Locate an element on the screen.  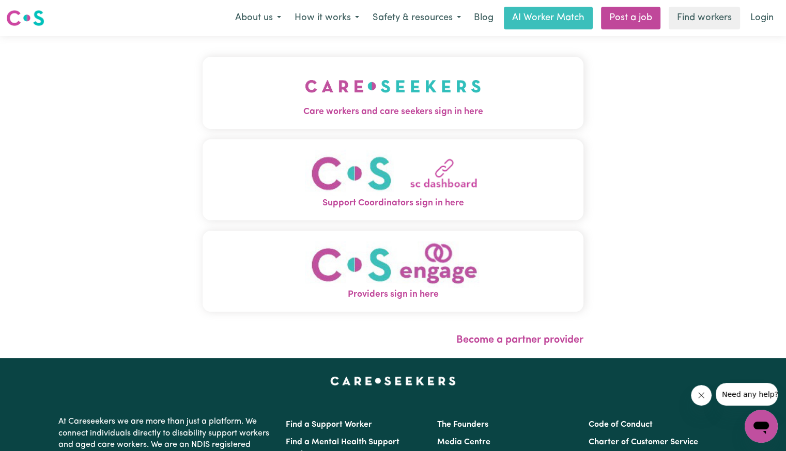
button: Care workers and care seekers sign in here is located at coordinates (393, 93).